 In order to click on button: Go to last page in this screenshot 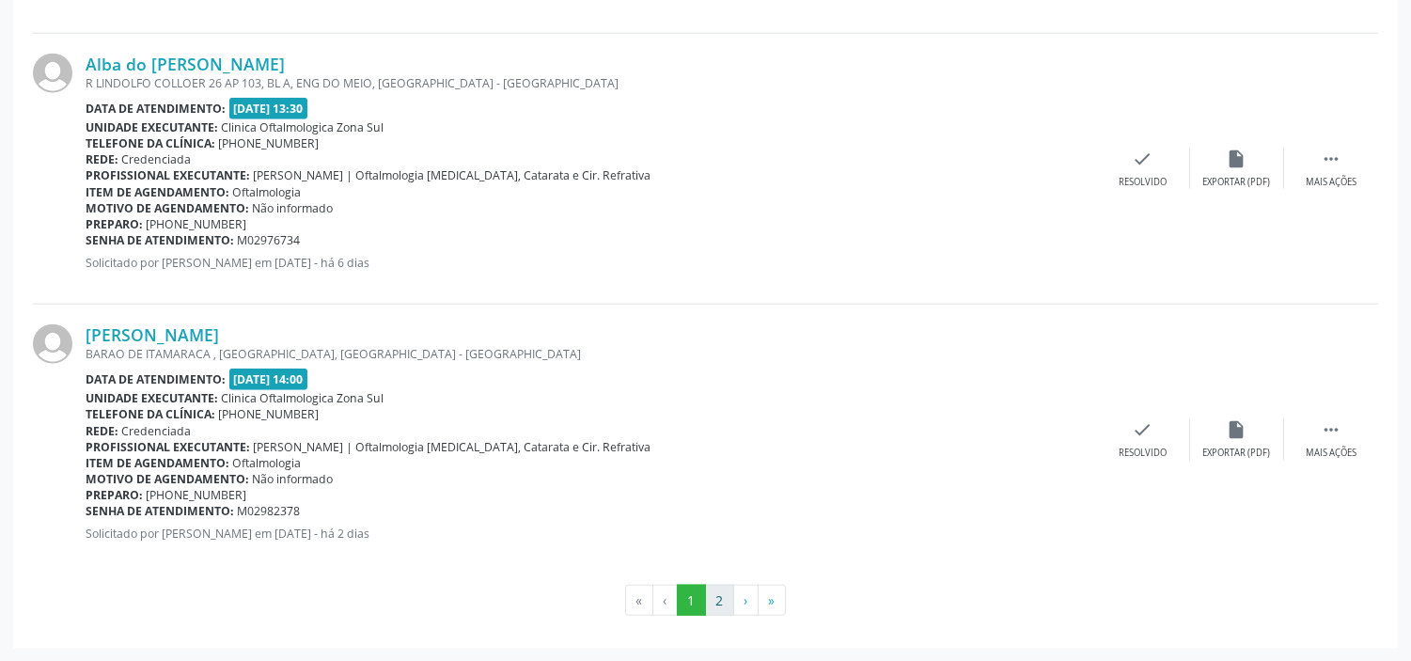, I will do `click(772, 601)`.